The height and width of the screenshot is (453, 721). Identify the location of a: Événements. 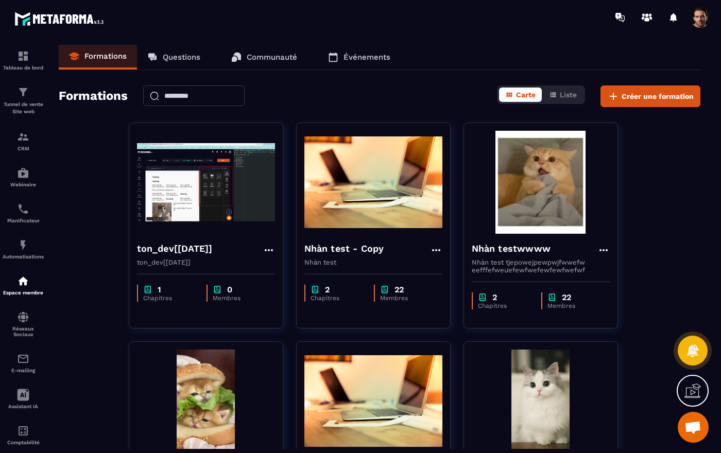
(359, 57).